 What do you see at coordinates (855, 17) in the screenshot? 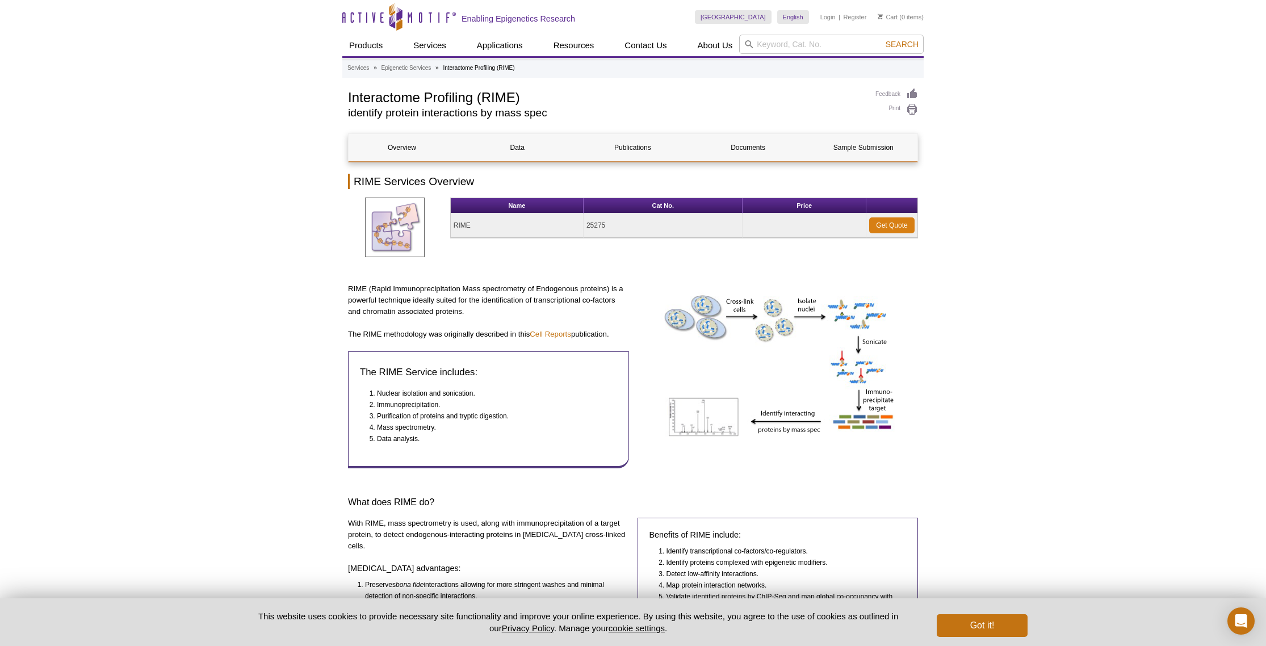
I see `a: Register` at bounding box center [855, 17].